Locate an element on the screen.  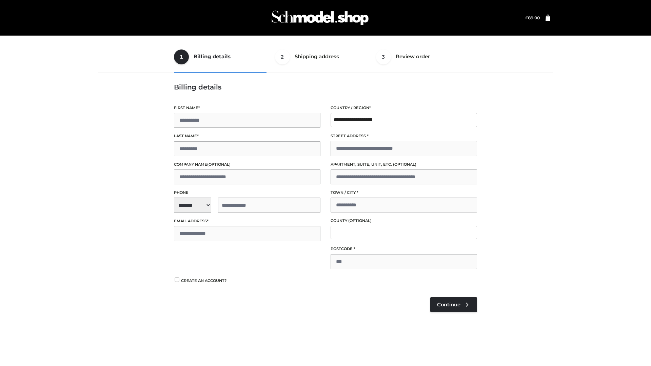
label: Phone is located at coordinates (247, 193).